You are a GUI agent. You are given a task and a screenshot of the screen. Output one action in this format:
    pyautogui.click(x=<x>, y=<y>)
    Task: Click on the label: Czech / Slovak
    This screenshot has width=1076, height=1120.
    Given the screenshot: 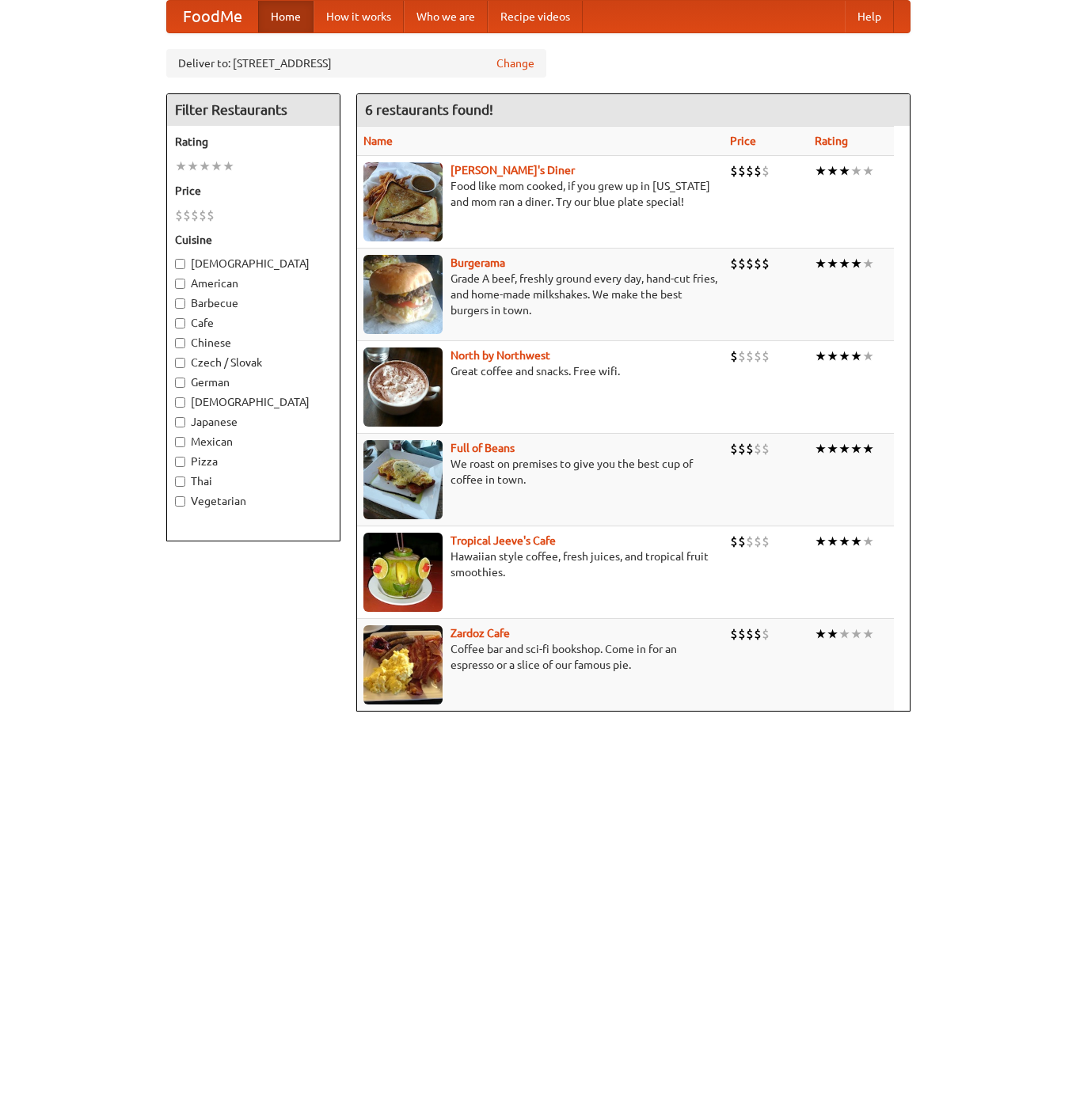 What is the action you would take?
    pyautogui.click(x=254, y=363)
    